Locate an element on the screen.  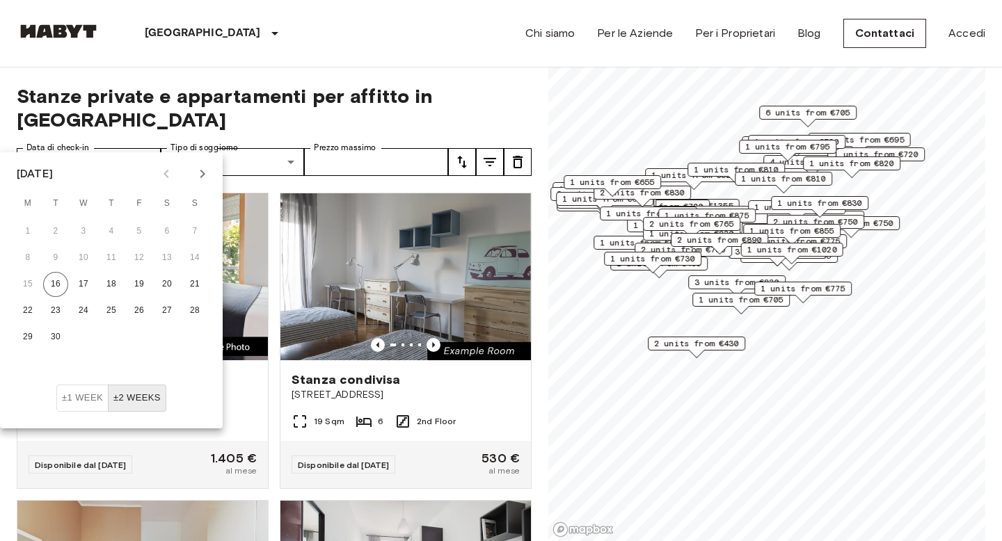
button: 29 is located at coordinates (28, 337).